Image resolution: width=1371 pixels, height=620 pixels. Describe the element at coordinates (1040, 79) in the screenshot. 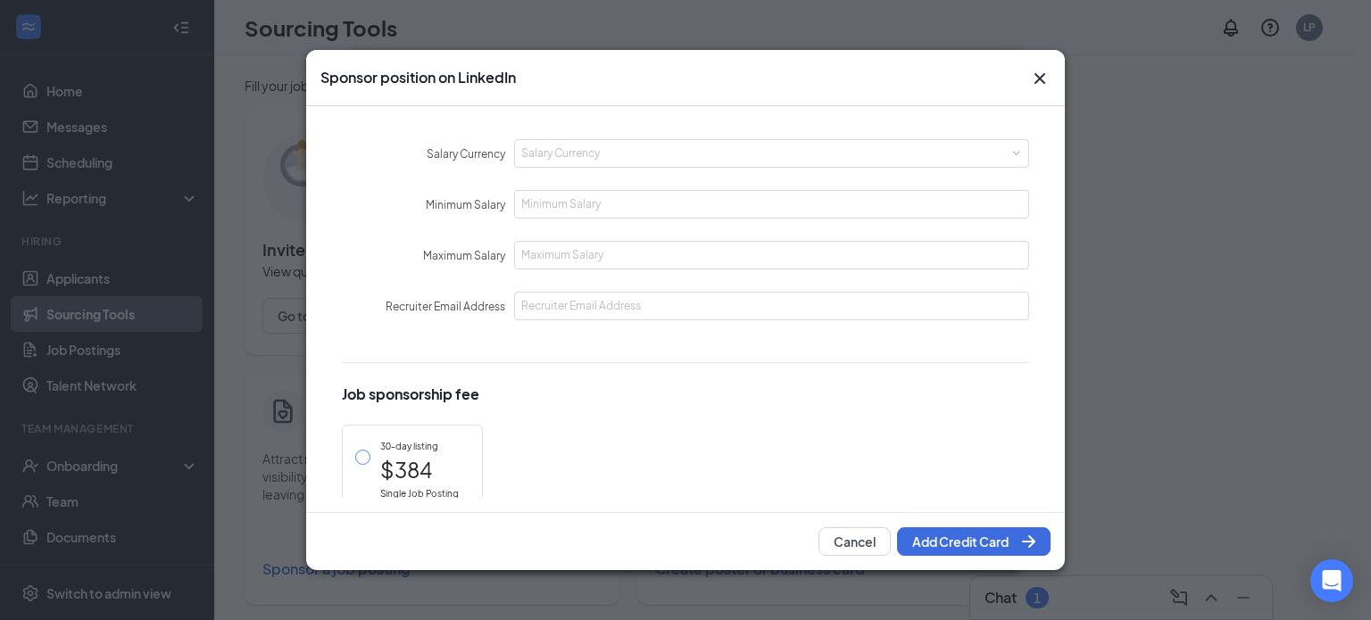

I see `button: Close` at that location.